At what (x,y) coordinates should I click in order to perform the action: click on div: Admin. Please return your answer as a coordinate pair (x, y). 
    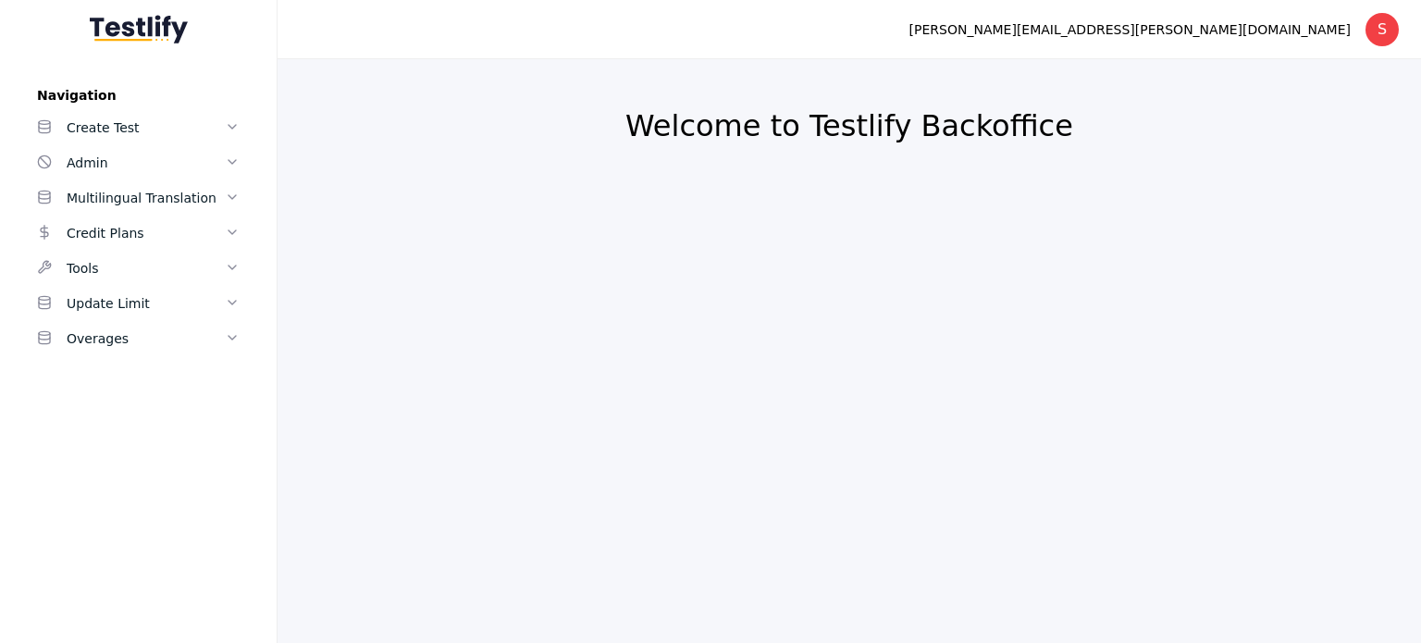
    Looking at the image, I should click on (145, 163).